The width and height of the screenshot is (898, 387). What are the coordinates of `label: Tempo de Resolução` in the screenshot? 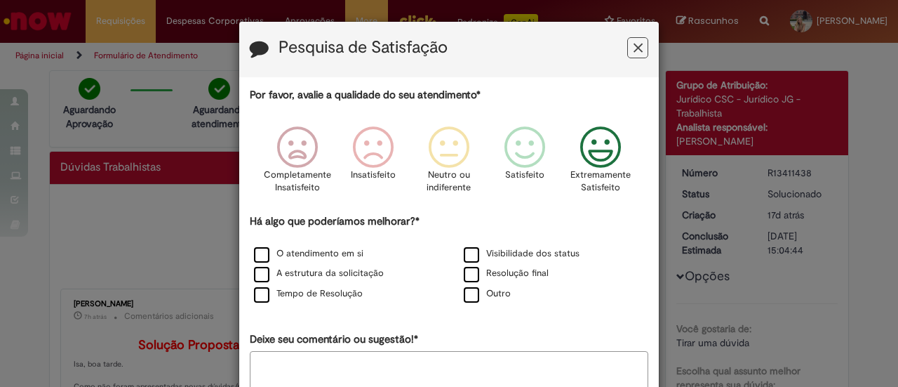 It's located at (308, 293).